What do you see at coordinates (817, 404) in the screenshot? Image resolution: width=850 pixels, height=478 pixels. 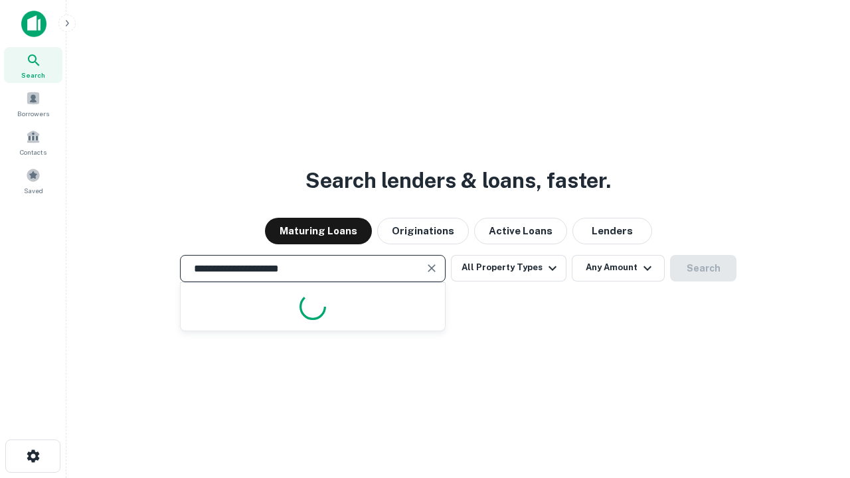 I see `div: Chat Widget` at bounding box center [817, 404].